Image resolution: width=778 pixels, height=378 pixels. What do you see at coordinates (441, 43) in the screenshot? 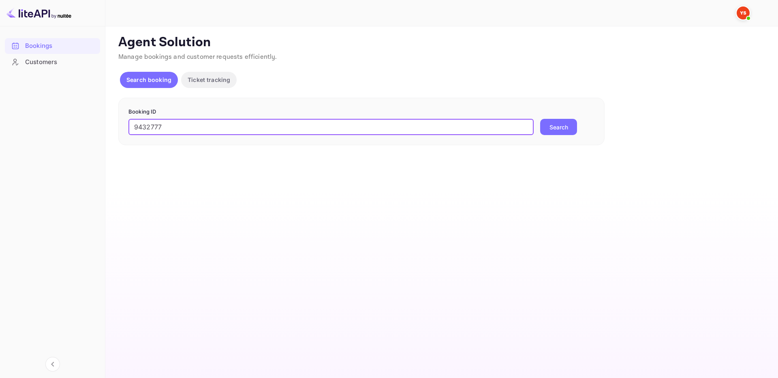
I see `p: Agent Solution` at bounding box center [441, 43].